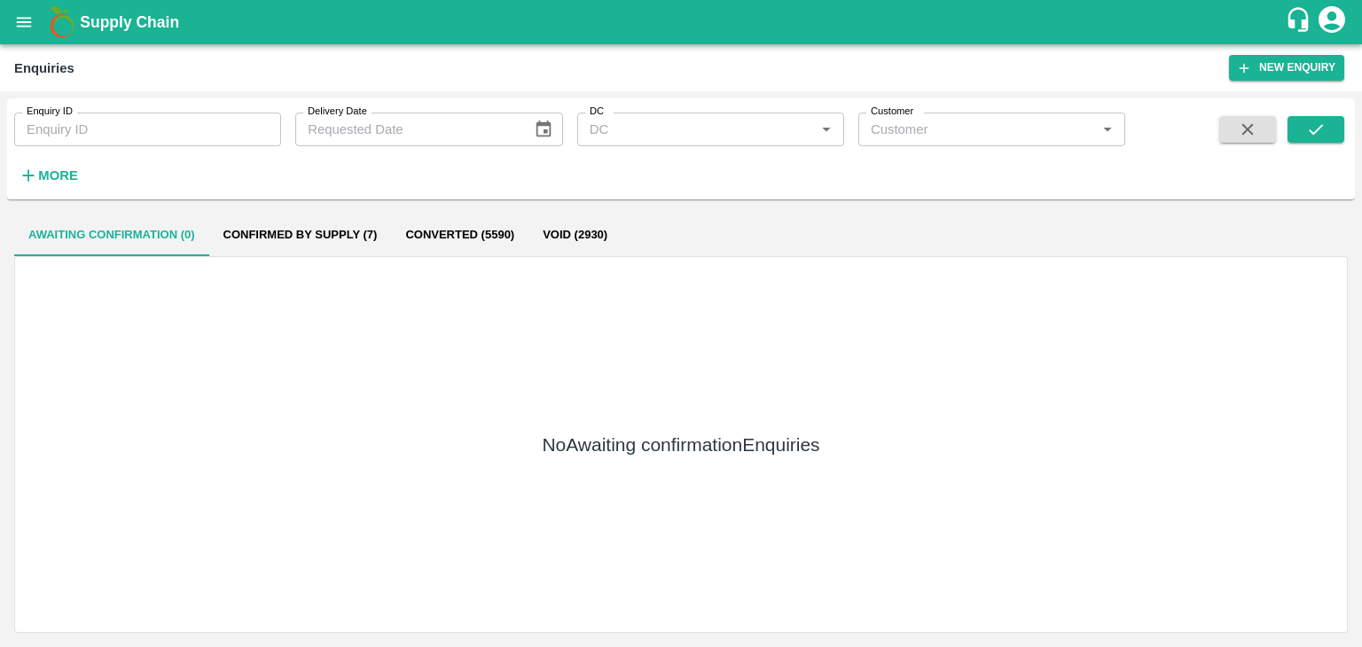 This screenshot has width=1362, height=647. I want to click on strong: More, so click(58, 176).